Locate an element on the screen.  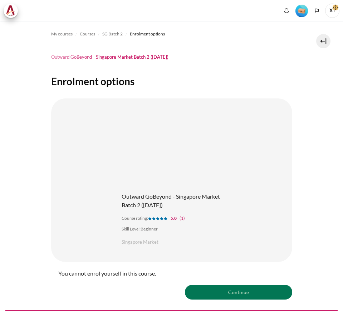
span: (1) is located at coordinates (182, 218).